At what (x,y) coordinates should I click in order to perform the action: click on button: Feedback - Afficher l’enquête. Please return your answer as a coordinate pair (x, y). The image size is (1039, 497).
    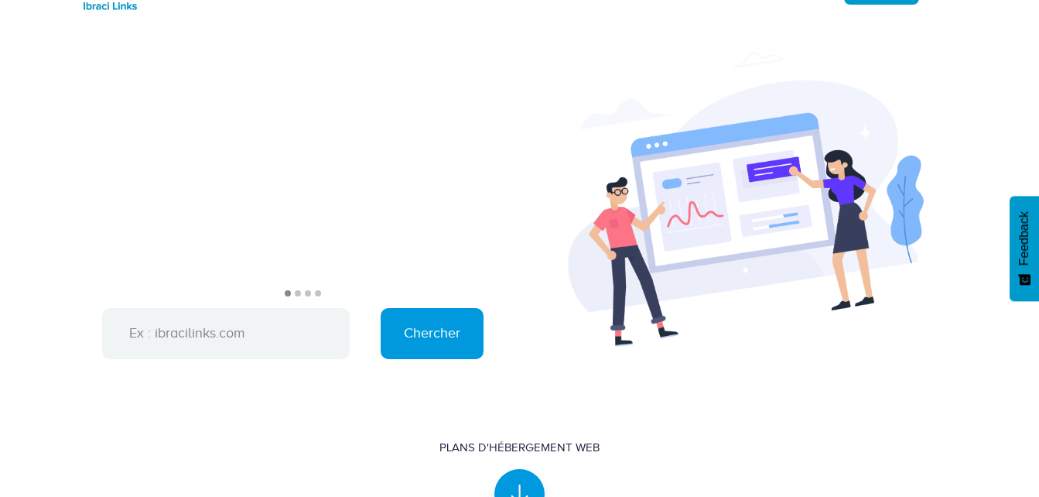
    Looking at the image, I should click on (1024, 248).